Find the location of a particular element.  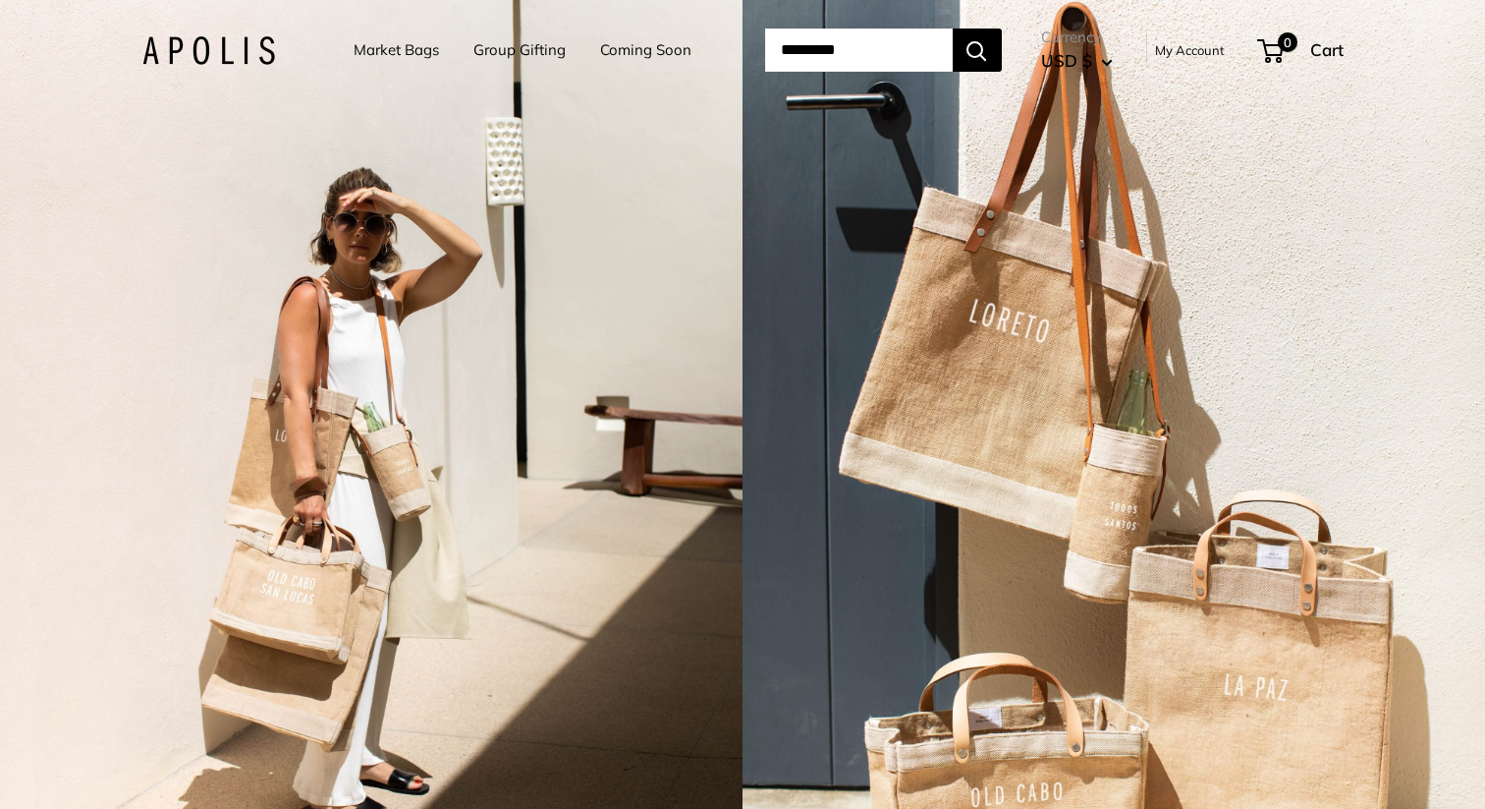

a: Group Gifting is located at coordinates (520, 50).